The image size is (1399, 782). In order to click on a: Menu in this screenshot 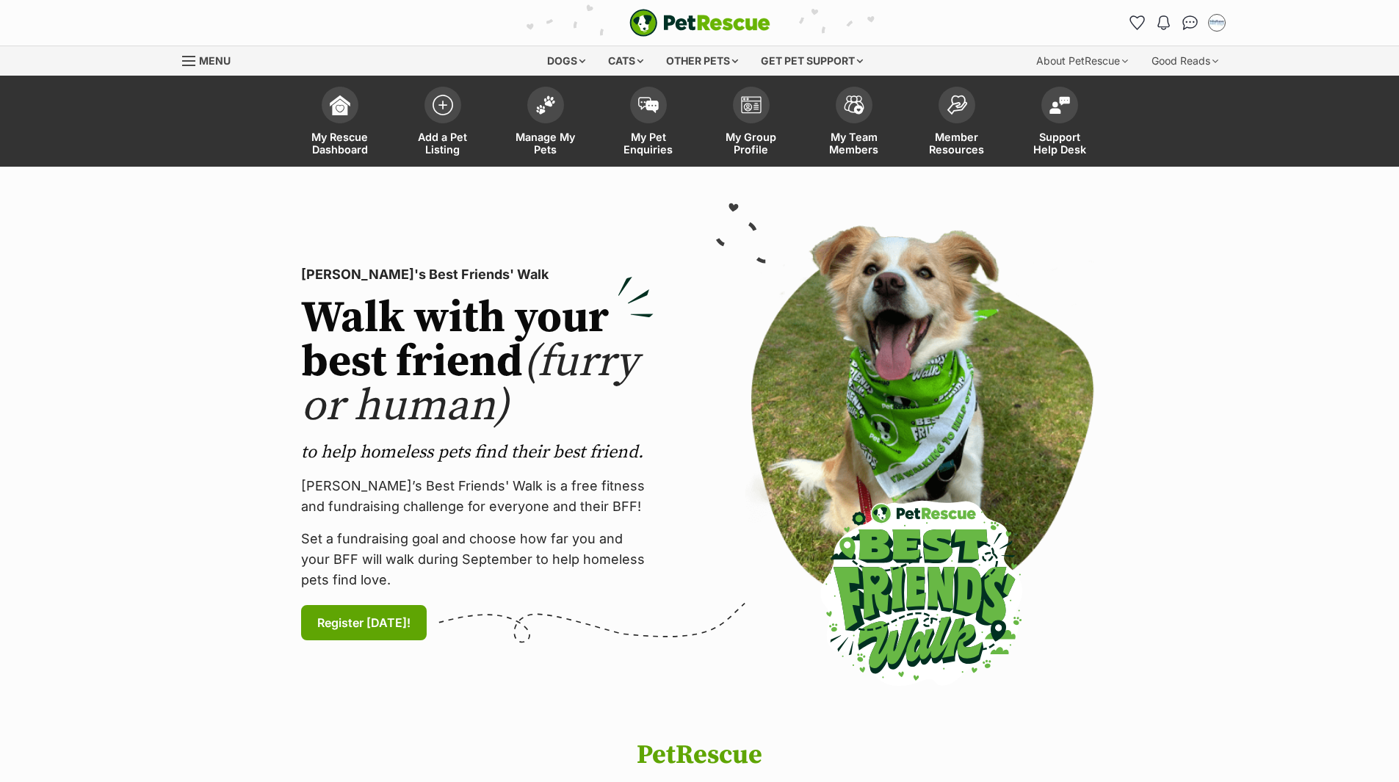, I will do `click(212, 59)`.